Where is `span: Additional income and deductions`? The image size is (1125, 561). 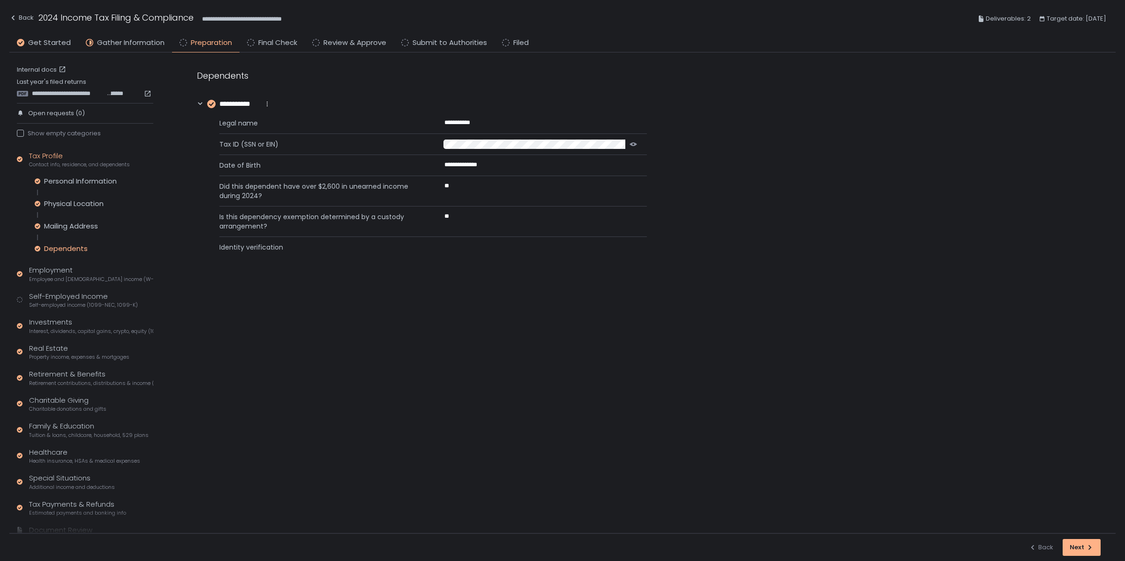 span: Additional income and deductions is located at coordinates (72, 487).